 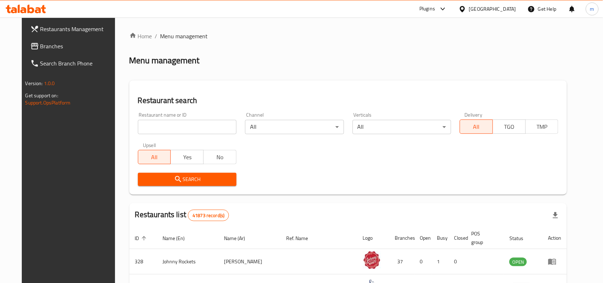 I want to click on span: Search Branch Phone, so click(x=79, y=63).